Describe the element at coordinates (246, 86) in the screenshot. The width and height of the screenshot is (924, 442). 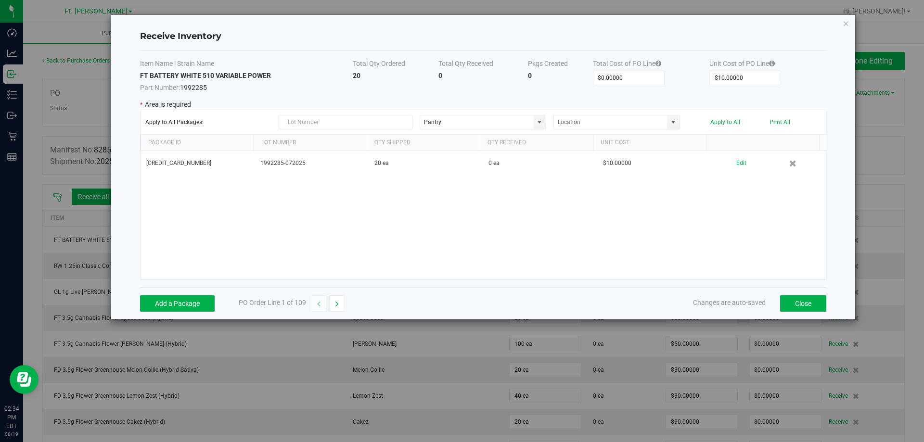
I see `span: 1992285` at that location.